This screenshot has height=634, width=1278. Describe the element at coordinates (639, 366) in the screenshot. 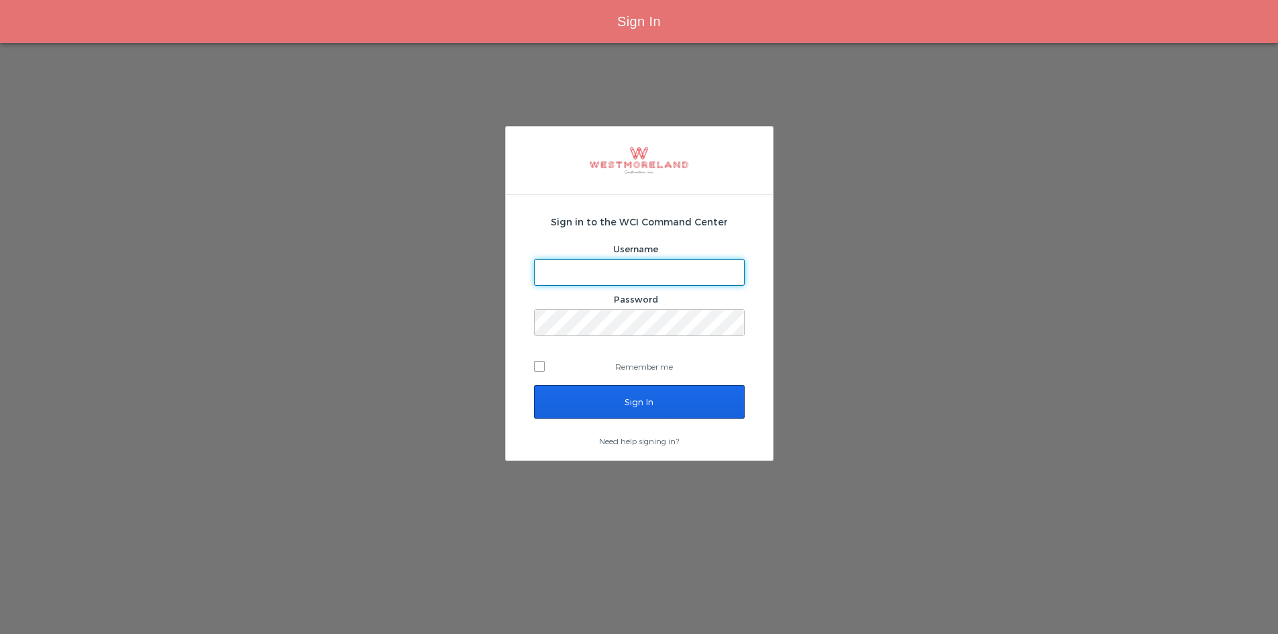

I see `label: Remember me` at that location.